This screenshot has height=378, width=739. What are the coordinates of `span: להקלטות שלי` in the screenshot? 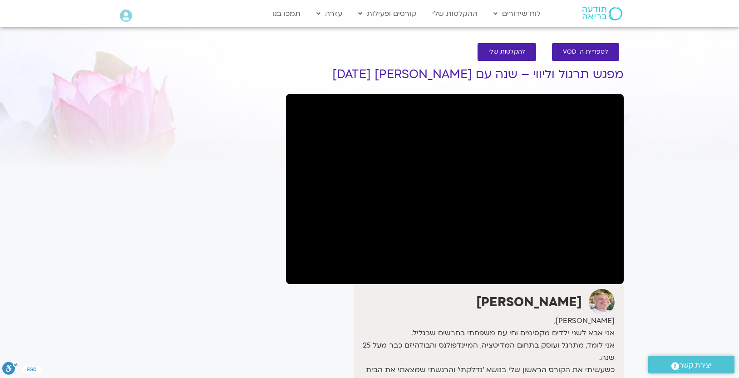 It's located at (507, 52).